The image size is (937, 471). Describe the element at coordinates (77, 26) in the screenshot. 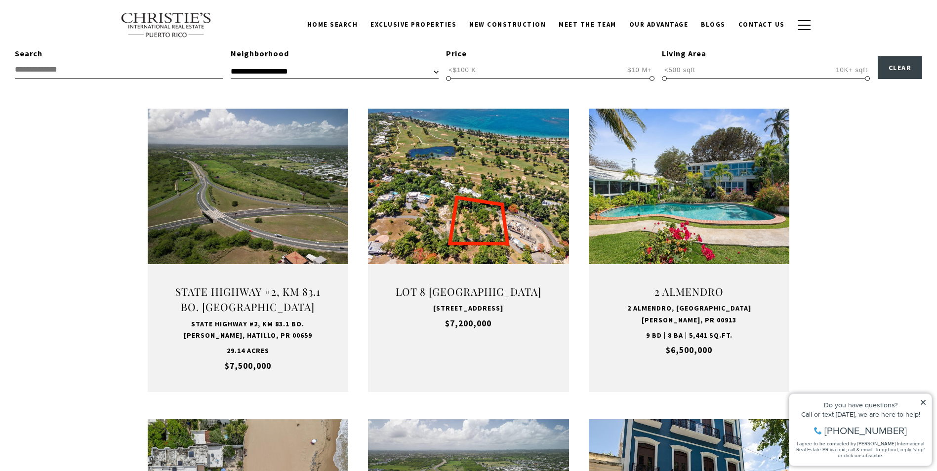

I see `div: Do you have questions?` at that location.